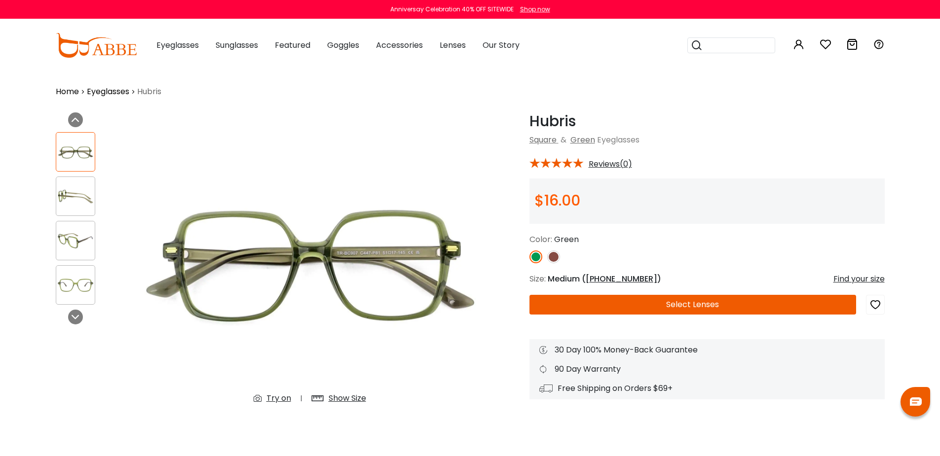 The height and width of the screenshot is (456, 940). I want to click on div: 30 Day 100% Money-Back Guarantee, so click(707, 350).